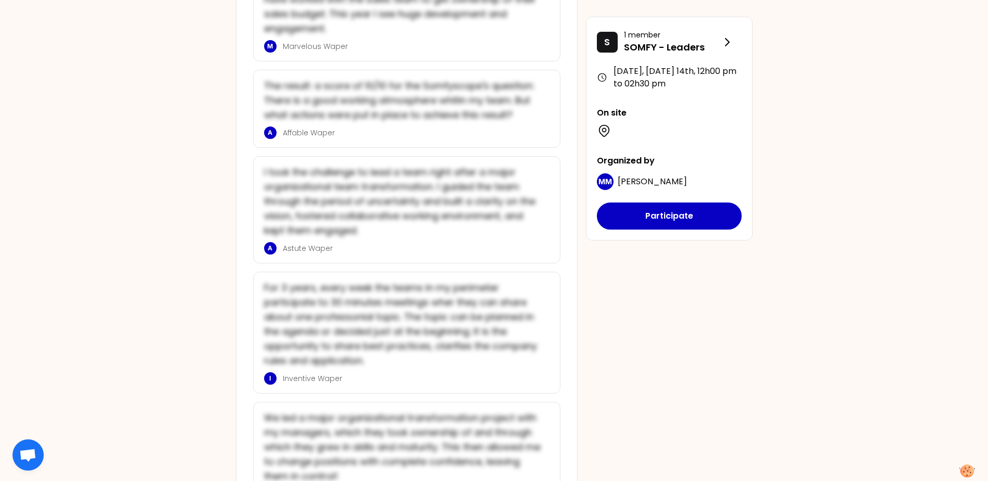  I want to click on p: Astute Waper, so click(413, 248).